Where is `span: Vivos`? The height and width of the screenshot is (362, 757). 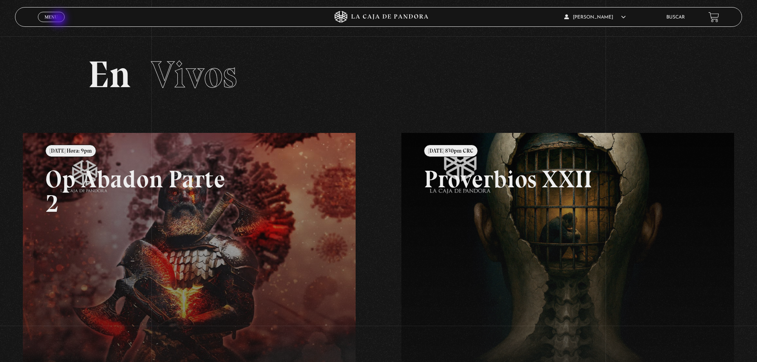
span: Vivos is located at coordinates (194, 75).